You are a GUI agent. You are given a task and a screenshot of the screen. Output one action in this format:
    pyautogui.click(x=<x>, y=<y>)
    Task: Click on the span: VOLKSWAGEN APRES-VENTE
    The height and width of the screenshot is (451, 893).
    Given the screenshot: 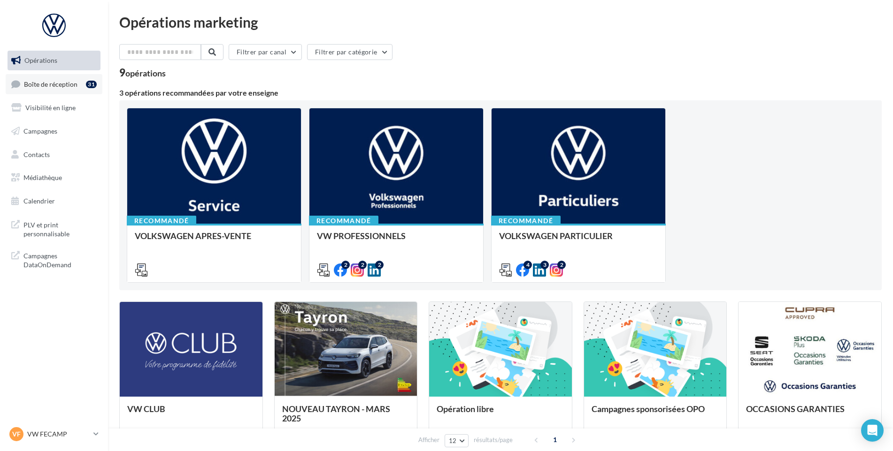 What is the action you would take?
    pyautogui.click(x=193, y=236)
    